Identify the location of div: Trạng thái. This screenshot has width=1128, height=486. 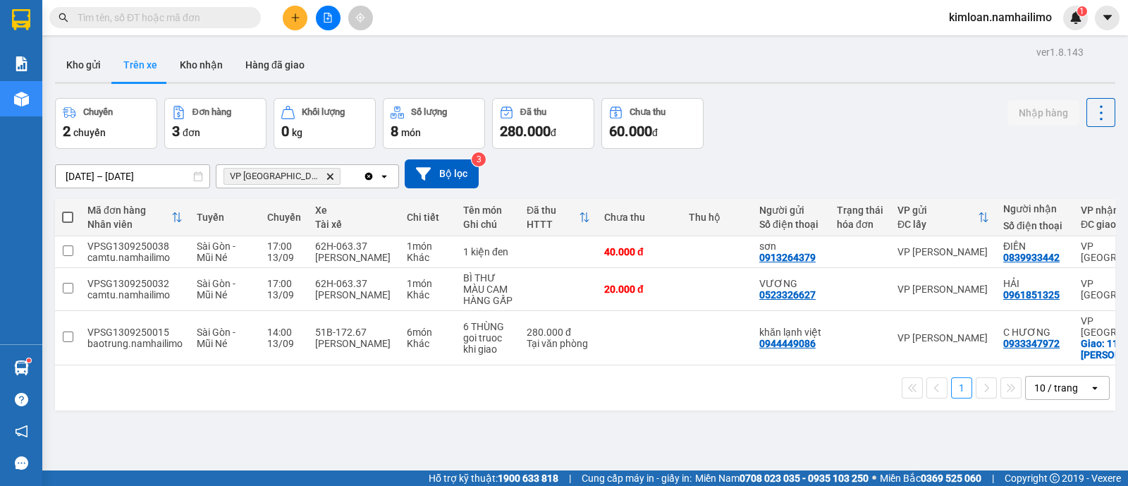
(860, 210).